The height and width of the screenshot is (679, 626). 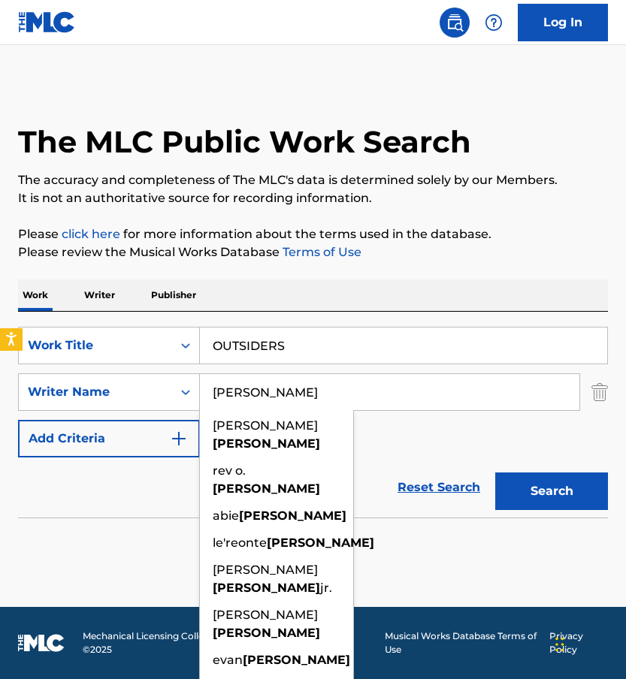 What do you see at coordinates (455, 23) in the screenshot?
I see `img: search` at bounding box center [455, 23].